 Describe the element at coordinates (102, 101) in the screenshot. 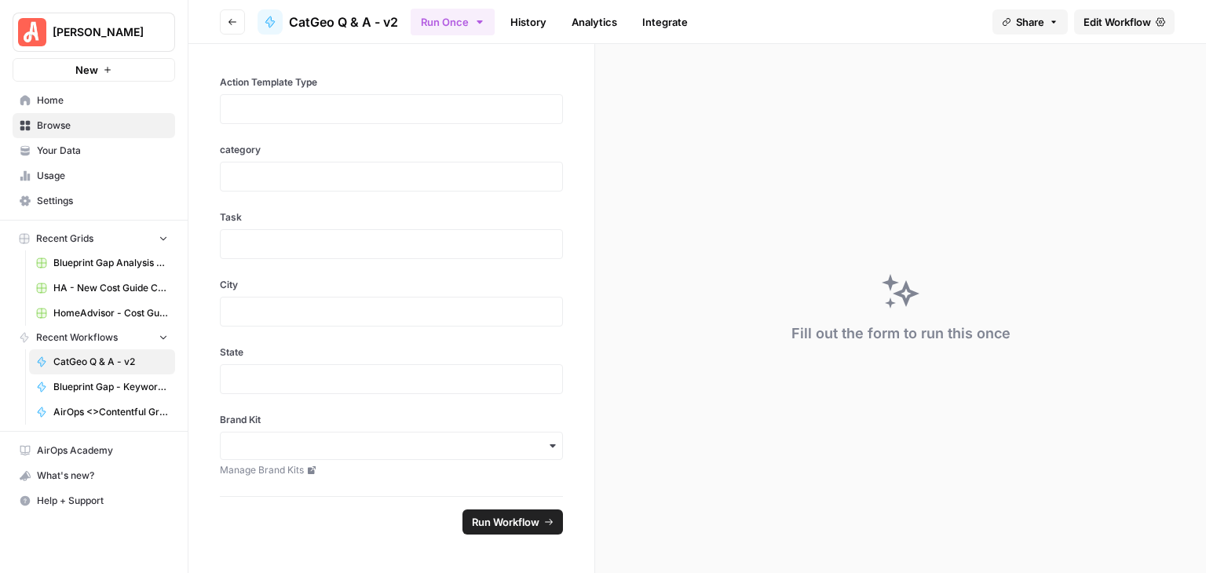

I see `span: Home` at that location.